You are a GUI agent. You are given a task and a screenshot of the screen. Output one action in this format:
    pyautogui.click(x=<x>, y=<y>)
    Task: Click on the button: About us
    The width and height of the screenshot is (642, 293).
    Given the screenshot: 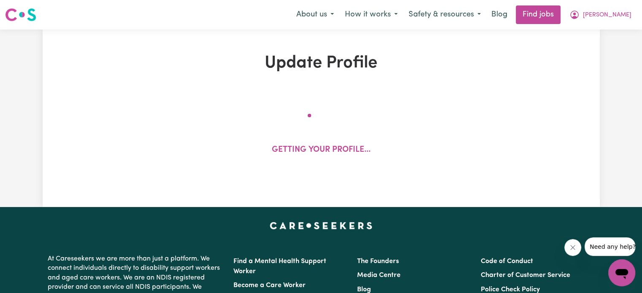 What is the action you would take?
    pyautogui.click(x=315, y=15)
    